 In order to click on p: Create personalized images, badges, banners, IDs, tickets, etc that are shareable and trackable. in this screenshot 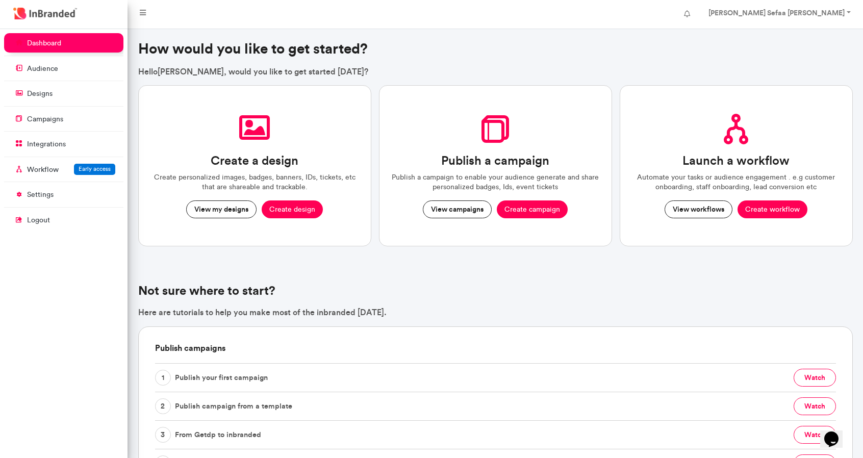, I will do `click(255, 182)`.